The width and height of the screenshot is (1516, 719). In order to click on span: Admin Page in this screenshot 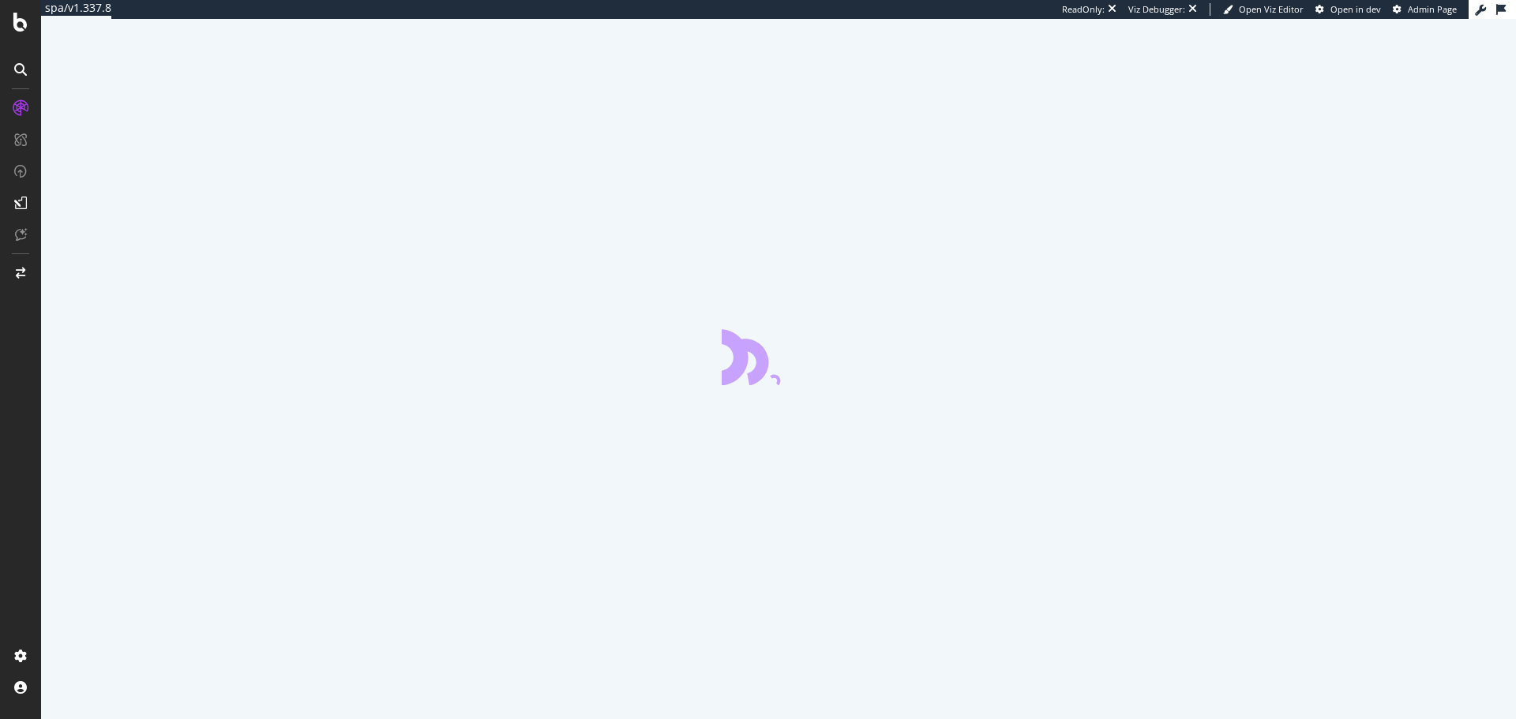, I will do `click(1432, 9)`.